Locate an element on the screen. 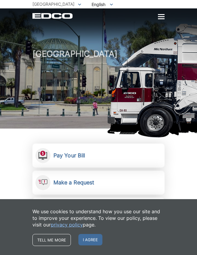 This screenshot has width=197, height=255. h2: Pay Your Bill is located at coordinates (69, 155).